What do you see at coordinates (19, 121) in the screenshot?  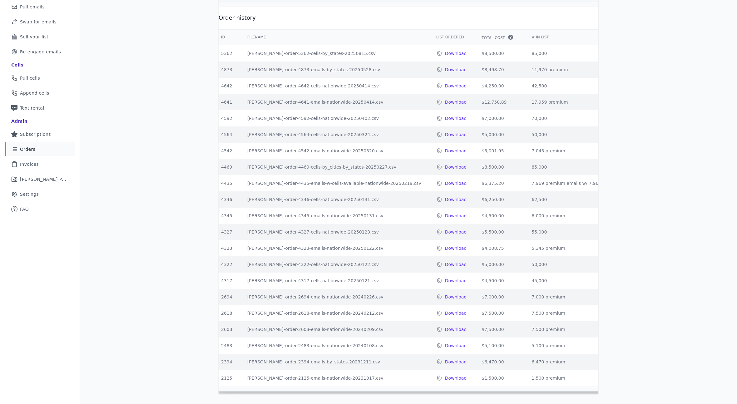 I see `div: Admin` at bounding box center [19, 121].